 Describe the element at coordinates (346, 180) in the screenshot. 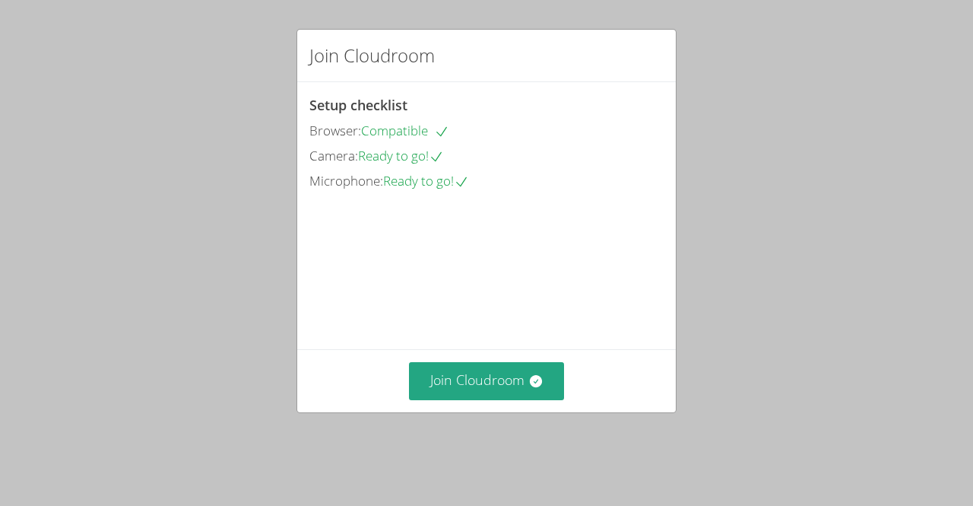

I see `span: Microphone:` at that location.